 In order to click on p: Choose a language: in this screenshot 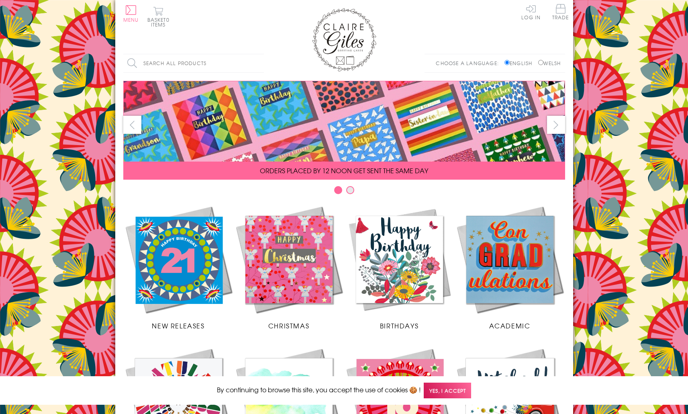, I will do `click(469, 63)`.